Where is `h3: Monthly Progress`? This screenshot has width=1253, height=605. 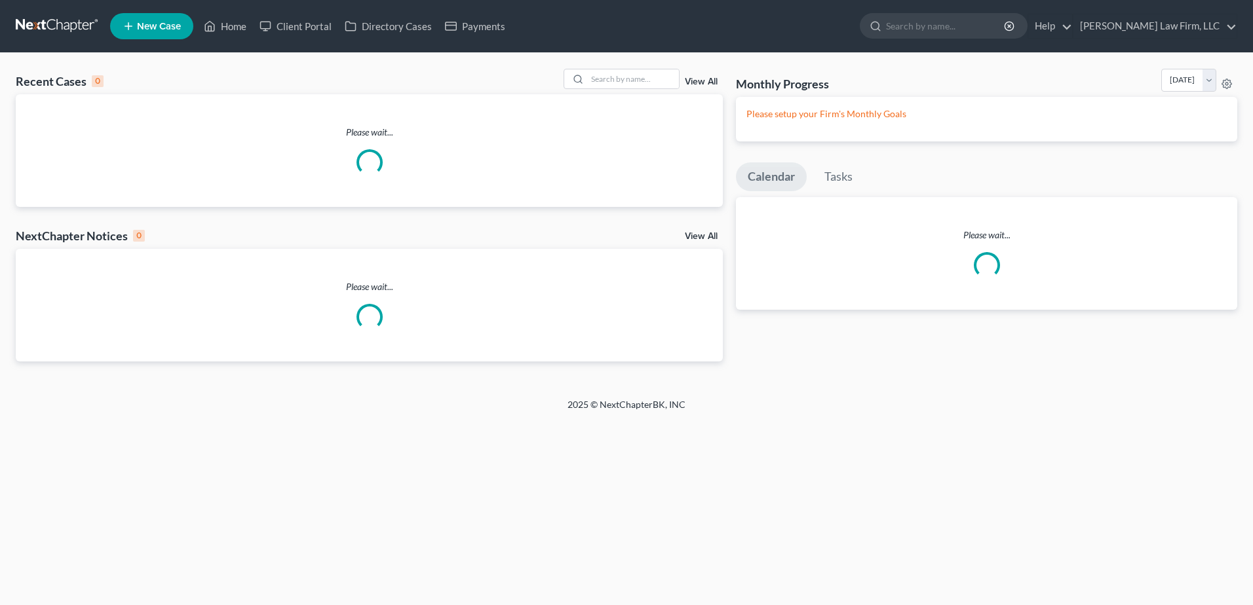
h3: Monthly Progress is located at coordinates (782, 84).